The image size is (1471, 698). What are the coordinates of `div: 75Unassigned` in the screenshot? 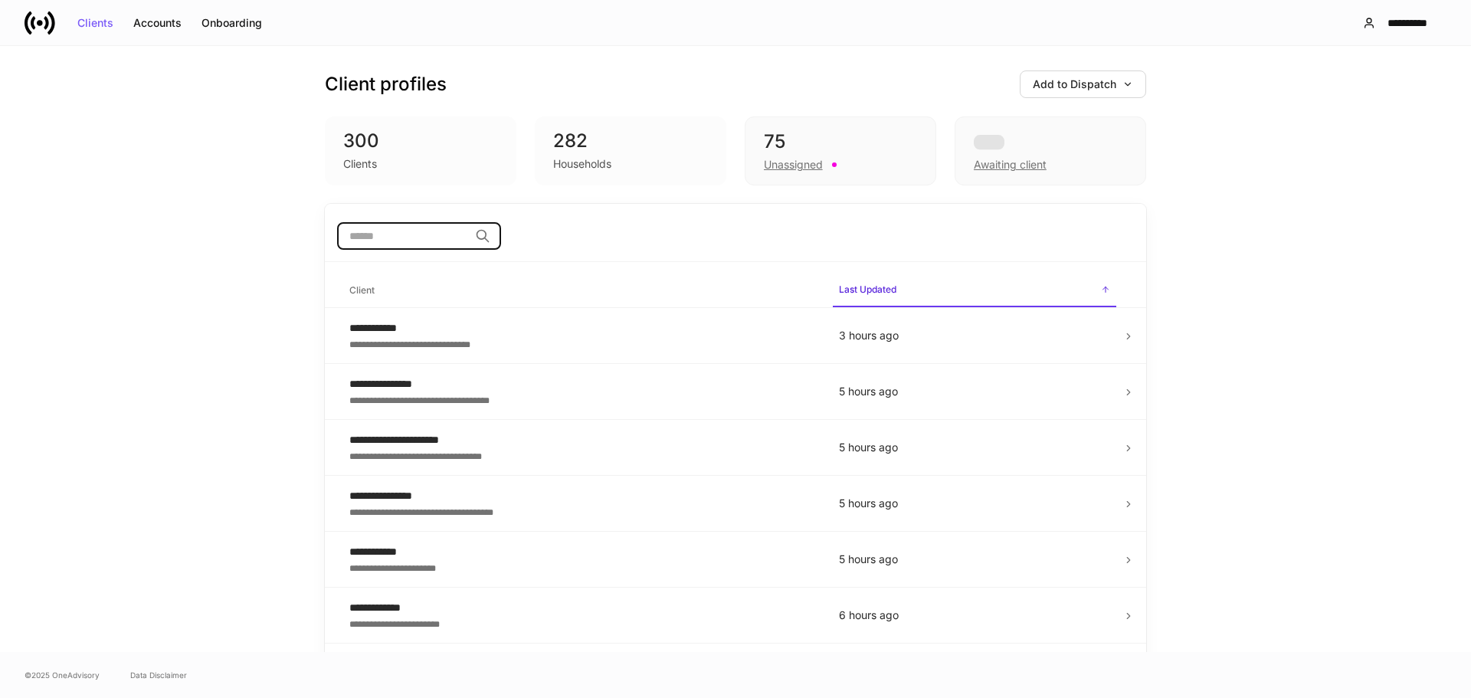 It's located at (841, 151).